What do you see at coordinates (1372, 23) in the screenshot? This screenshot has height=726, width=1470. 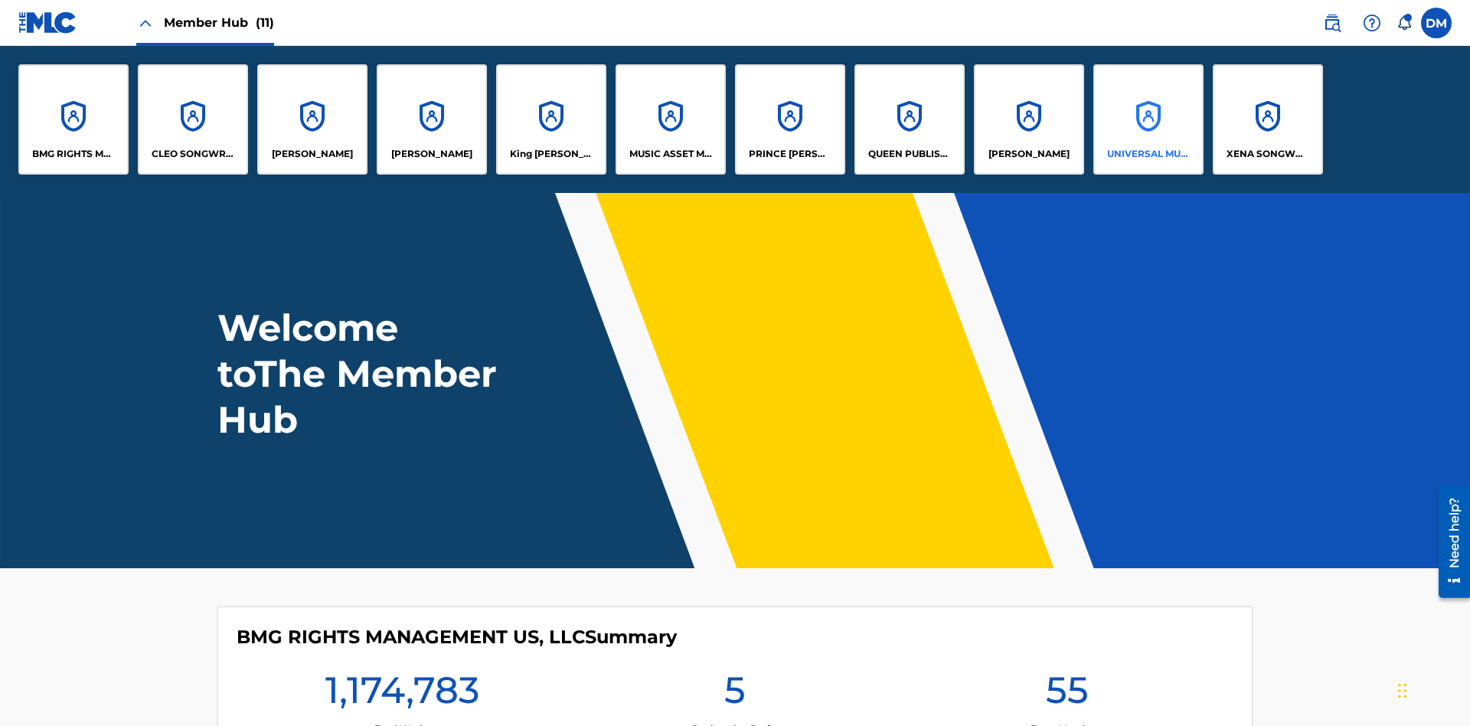 I see `div: Help` at bounding box center [1372, 23].